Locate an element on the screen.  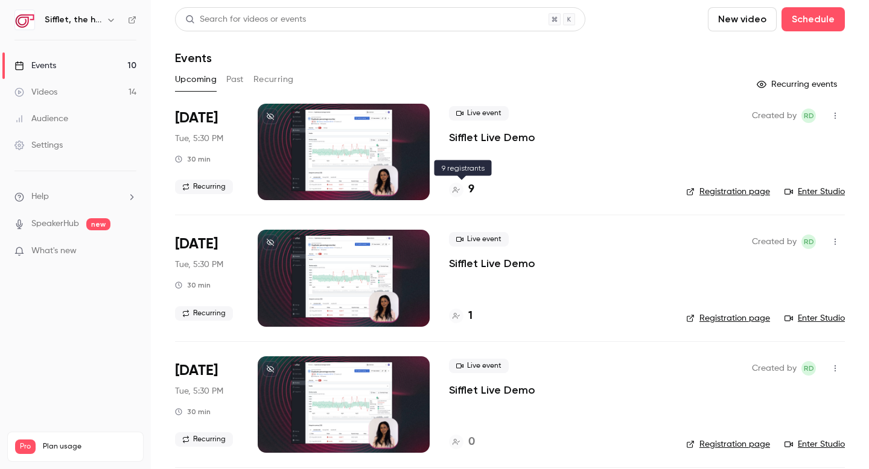
h1: Events is located at coordinates (193, 58).